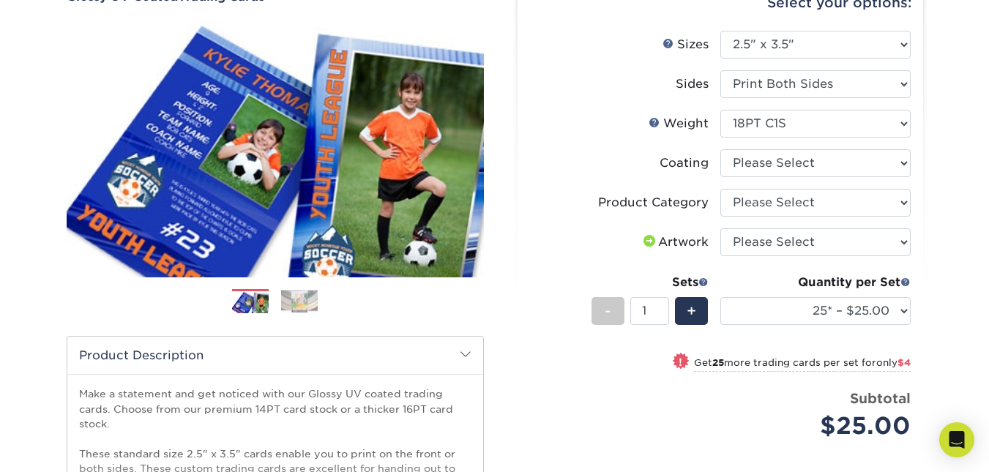 This screenshot has width=989, height=472. I want to click on div: $25.00, so click(821, 426).